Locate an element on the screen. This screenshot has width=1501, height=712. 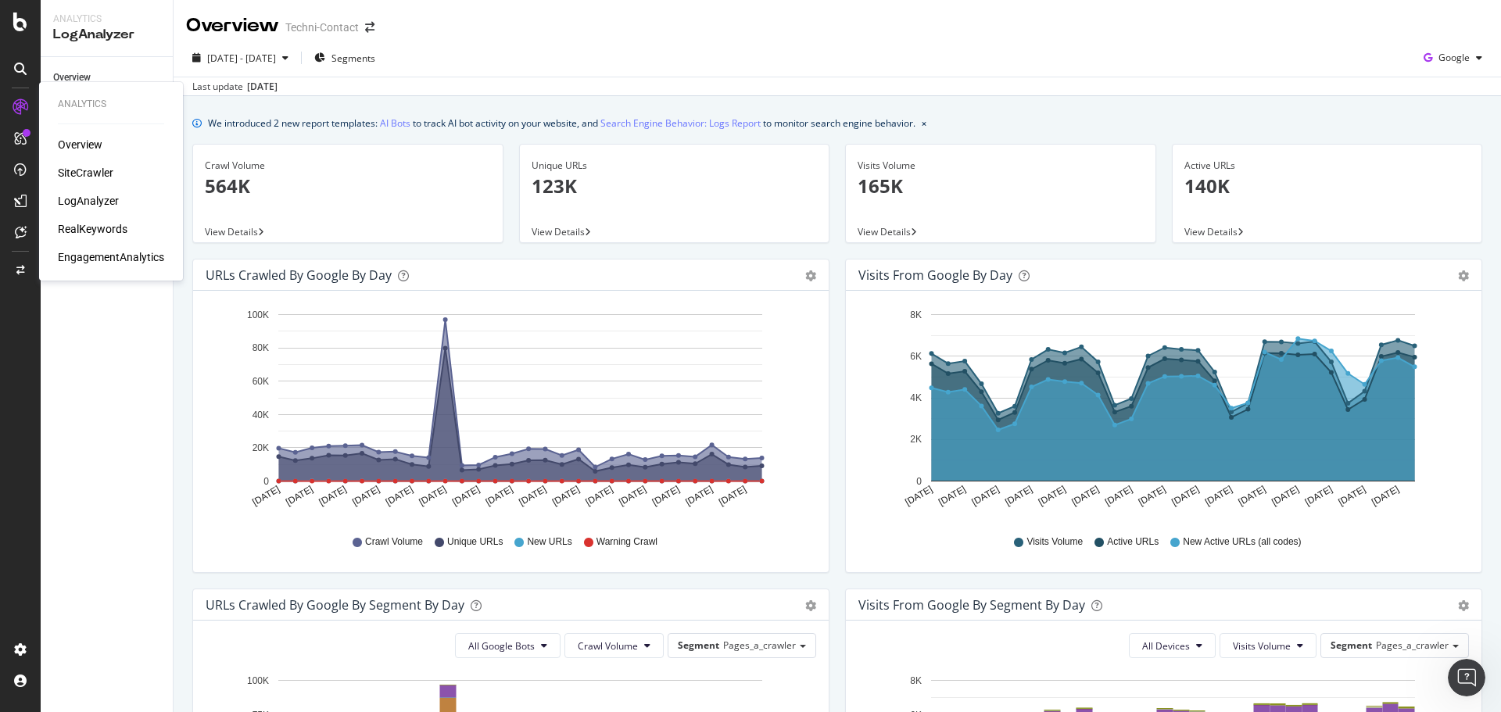
text: 20K is located at coordinates (260, 448).